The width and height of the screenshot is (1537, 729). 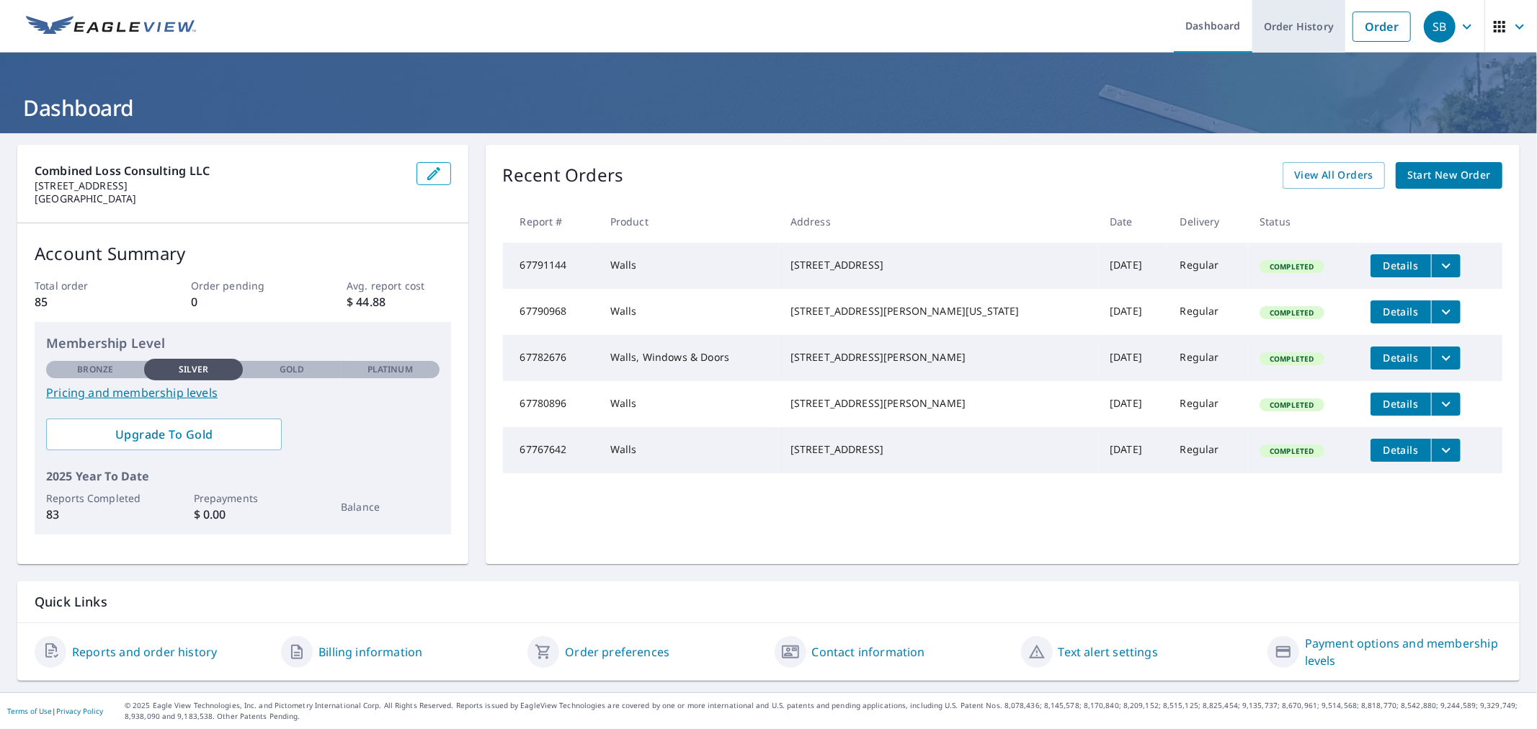 What do you see at coordinates (1404, 652) in the screenshot?
I see `a: Payment options and membership levels` at bounding box center [1404, 652].